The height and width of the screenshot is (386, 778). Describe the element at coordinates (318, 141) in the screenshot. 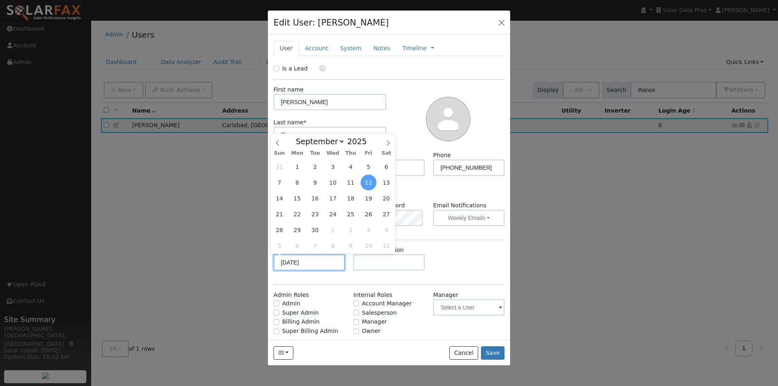

I see `select: Month` at that location.